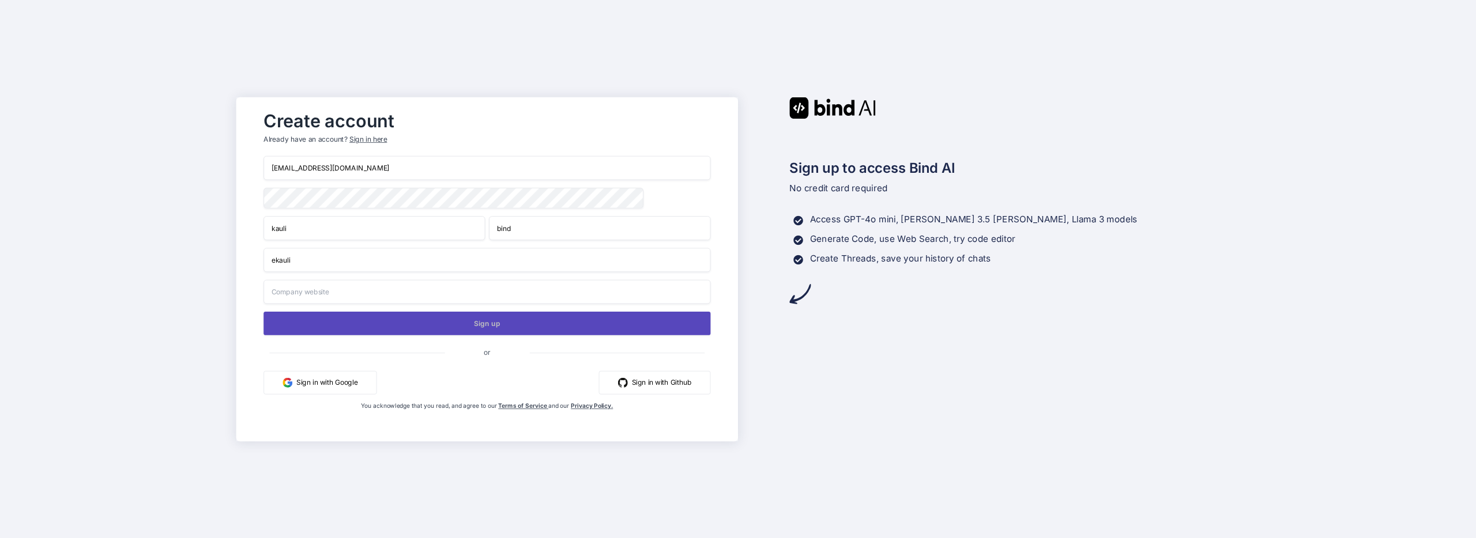  I want to click on a: Privacy Policy., so click(592, 406).